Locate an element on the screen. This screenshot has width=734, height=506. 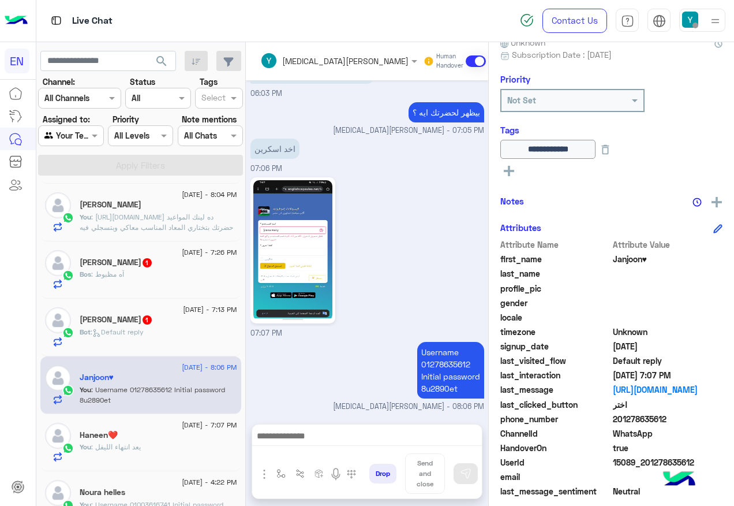
p: 14/9/2025, 7:05 PM is located at coordinates (446, 112).